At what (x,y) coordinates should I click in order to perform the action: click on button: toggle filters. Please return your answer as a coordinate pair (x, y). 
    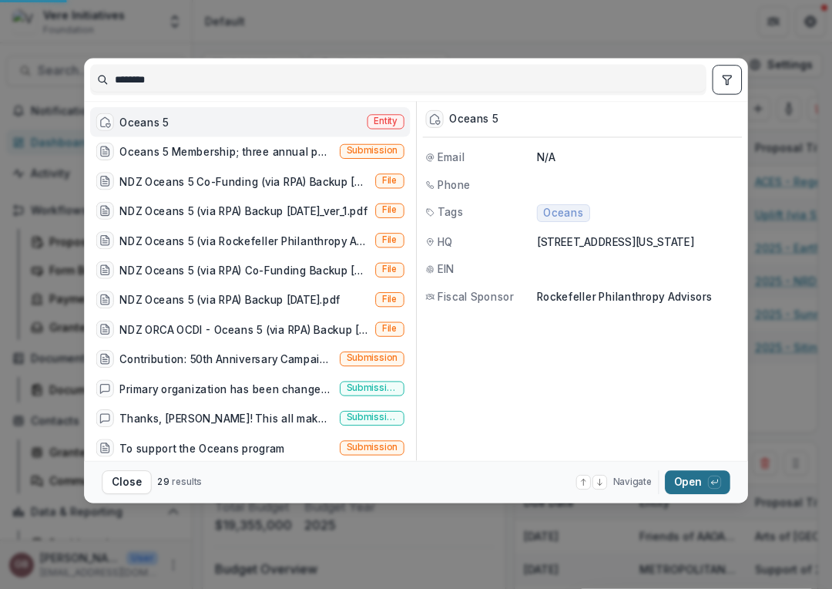
    Looking at the image, I should click on (728, 79).